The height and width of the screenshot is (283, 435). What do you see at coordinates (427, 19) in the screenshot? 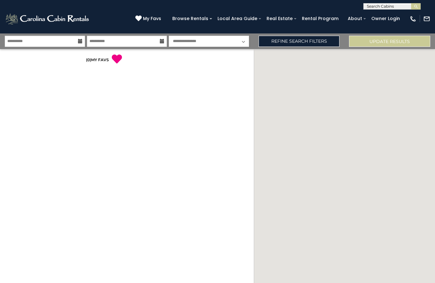
I see `img: mail-regular-white.png` at bounding box center [427, 19].